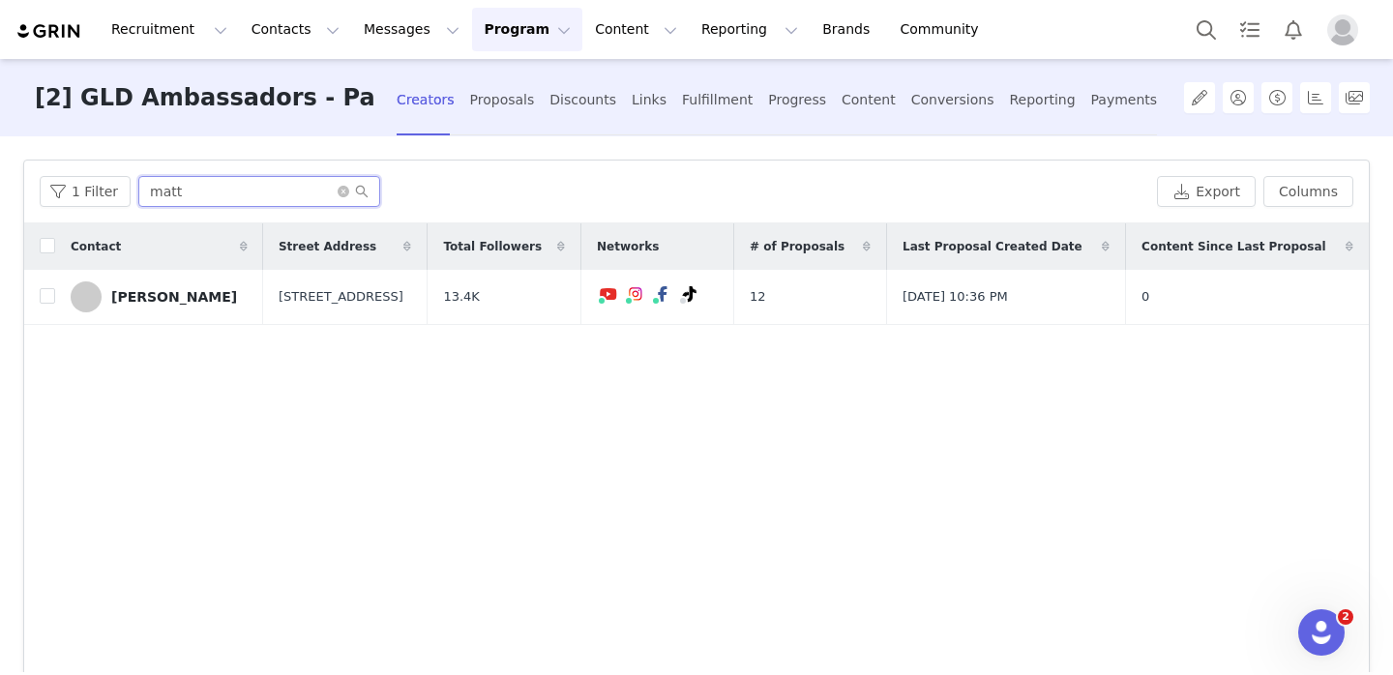 This screenshot has width=1393, height=675. I want to click on span: 12, so click(758, 297).